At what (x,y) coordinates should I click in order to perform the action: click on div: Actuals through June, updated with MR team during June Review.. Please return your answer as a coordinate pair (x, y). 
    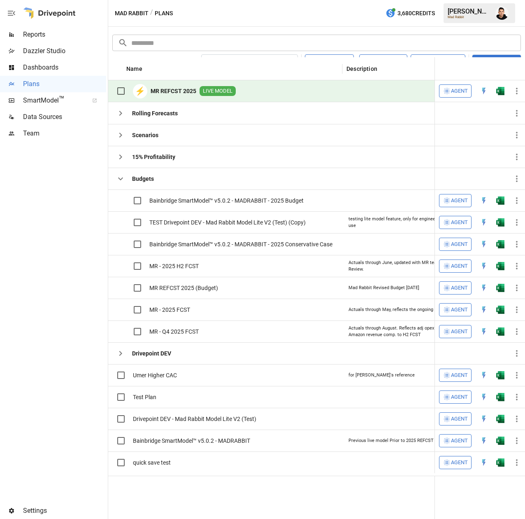
    Looking at the image, I should click on (415, 265).